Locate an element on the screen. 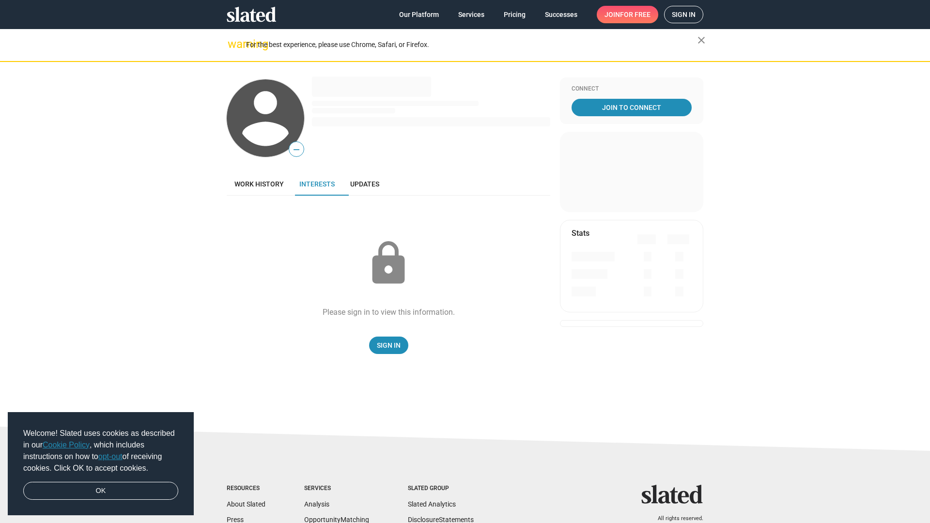 The width and height of the screenshot is (930, 523). a: Join To Connect is located at coordinates (632, 108).